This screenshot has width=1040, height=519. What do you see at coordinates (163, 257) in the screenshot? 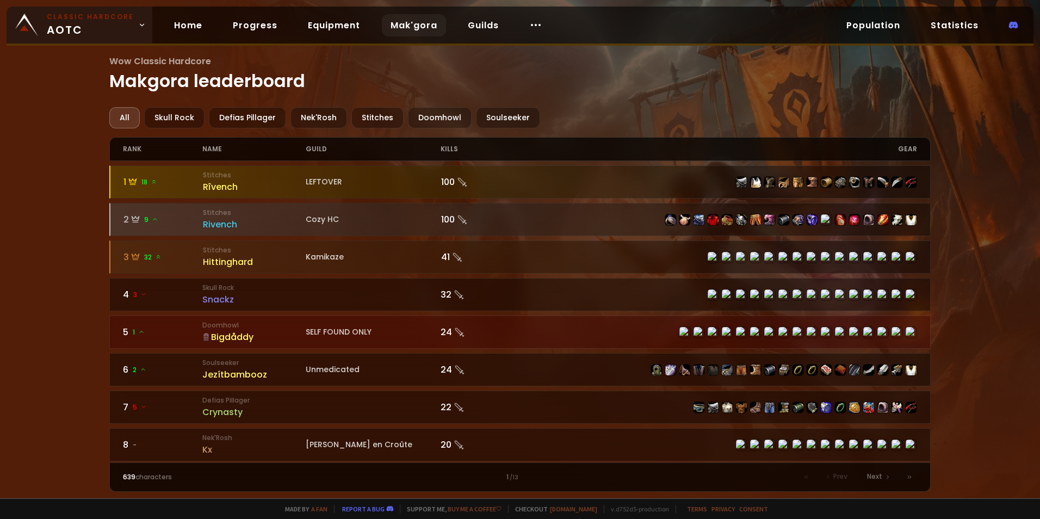
I see `div: 3` at bounding box center [163, 257].